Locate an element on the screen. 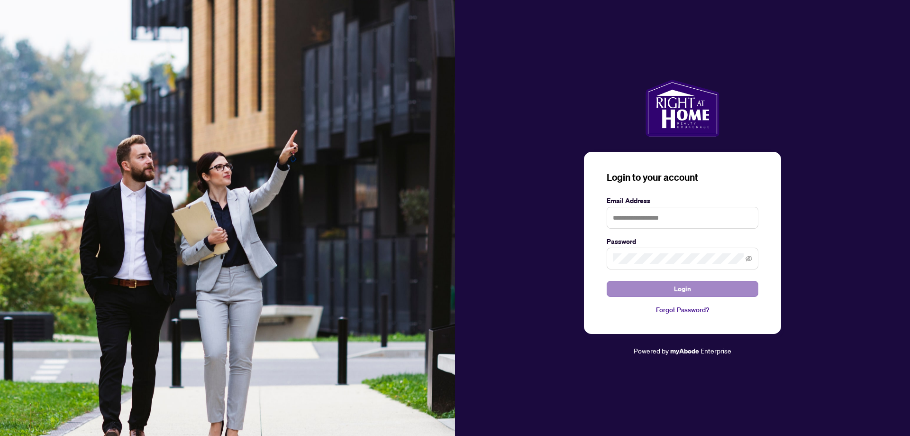 The height and width of the screenshot is (436, 910). span: Powered by is located at coordinates (651, 350).